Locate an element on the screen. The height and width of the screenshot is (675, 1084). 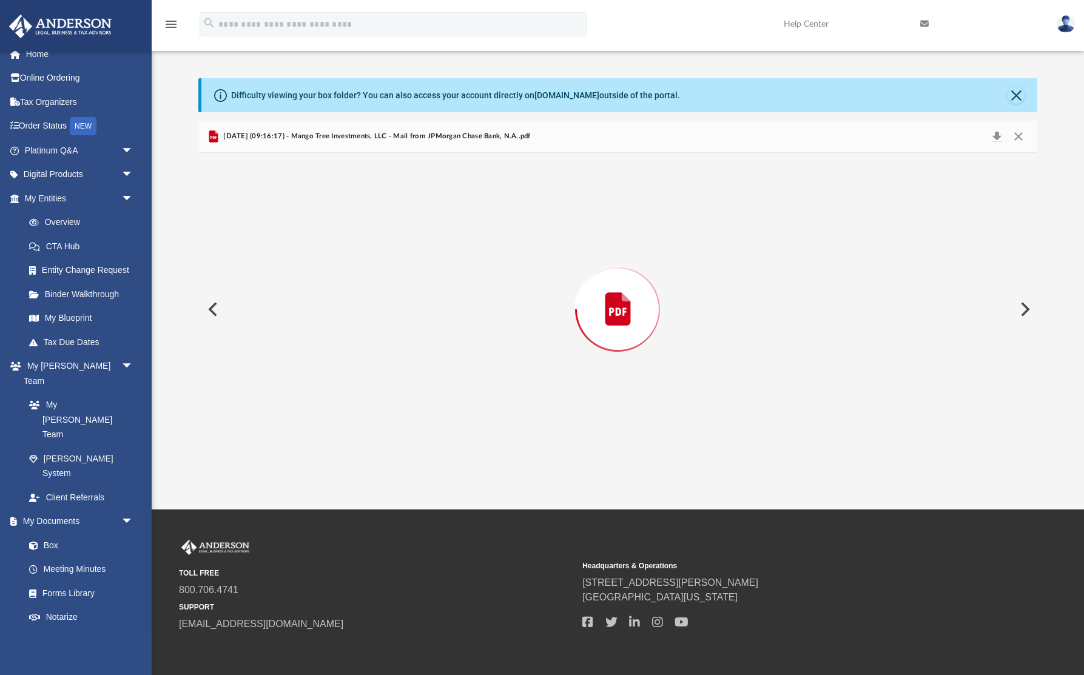
button: Next File is located at coordinates (1024, 309).